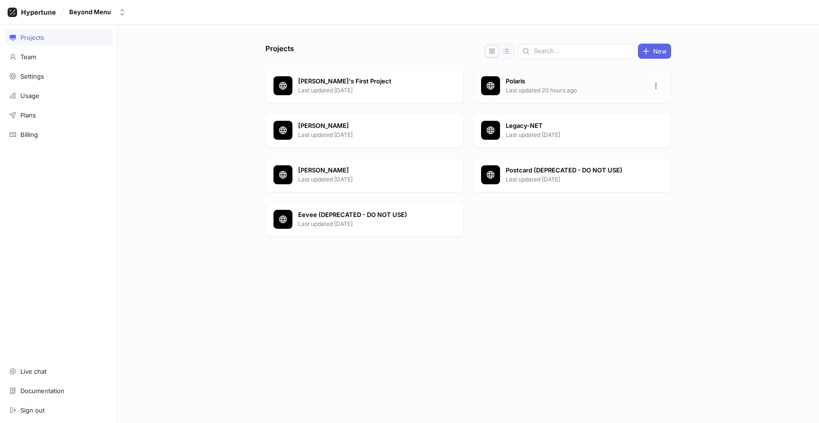 This screenshot has height=423, width=819. Describe the element at coordinates (32, 410) in the screenshot. I see `div: Sign out` at that location.